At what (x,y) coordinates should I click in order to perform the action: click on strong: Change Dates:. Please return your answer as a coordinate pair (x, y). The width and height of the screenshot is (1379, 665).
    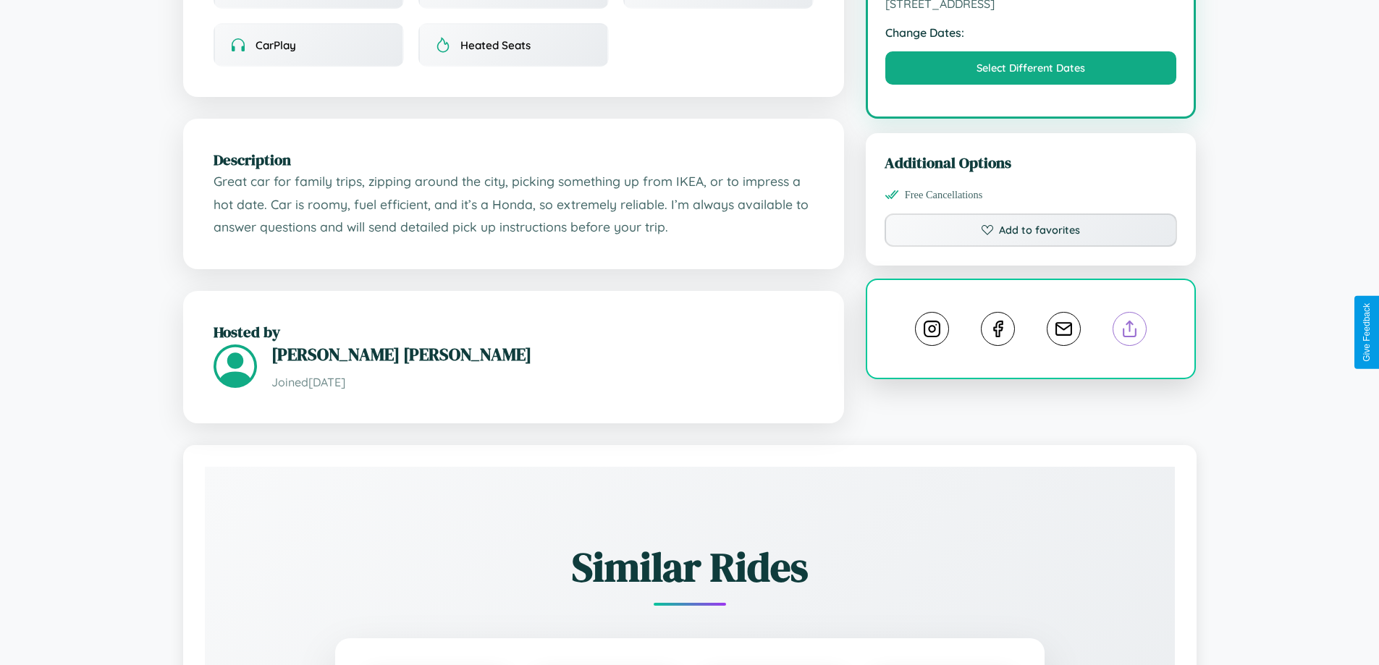
    Looking at the image, I should click on (1031, 33).